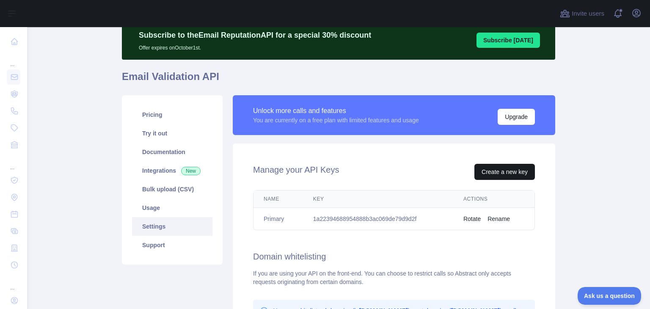 This screenshot has height=309, width=650. Describe the element at coordinates (255, 46) in the screenshot. I see `p: Offer expires on October 1st.` at that location.